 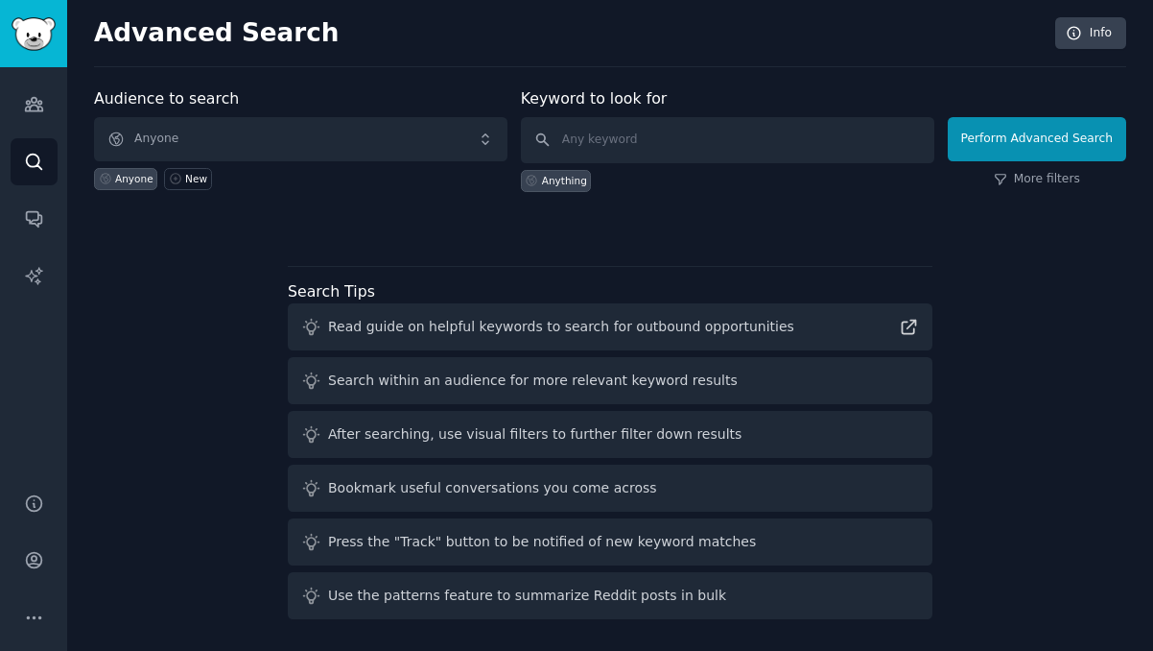 I want to click on h2: Advanced Search, so click(x=569, y=34).